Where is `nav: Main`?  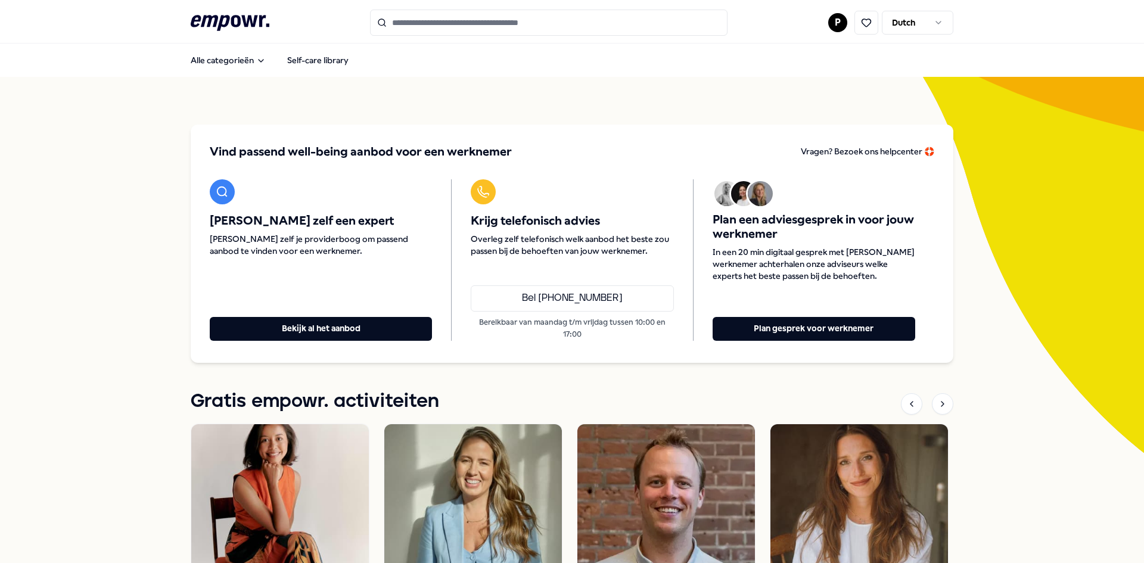 nav: Main is located at coordinates (269, 60).